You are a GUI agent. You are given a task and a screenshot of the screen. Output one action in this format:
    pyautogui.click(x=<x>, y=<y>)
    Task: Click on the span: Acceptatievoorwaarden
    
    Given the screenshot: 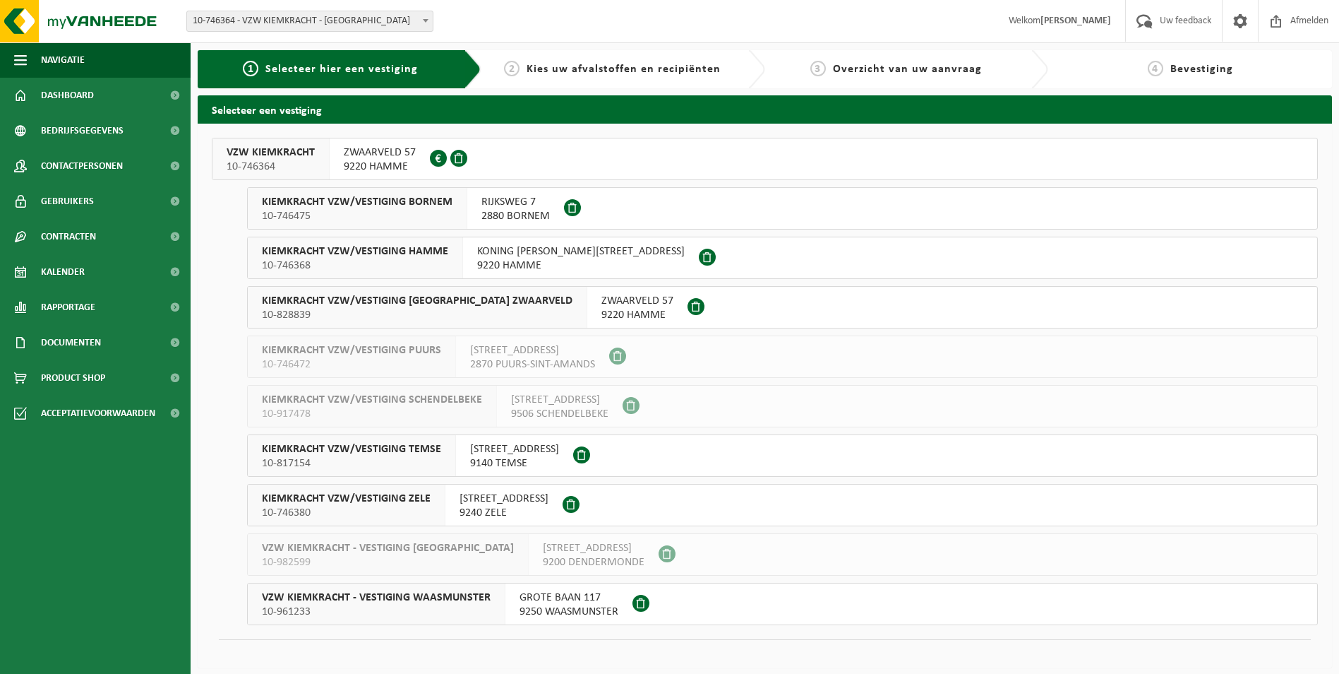 What is the action you would take?
    pyautogui.click(x=98, y=413)
    